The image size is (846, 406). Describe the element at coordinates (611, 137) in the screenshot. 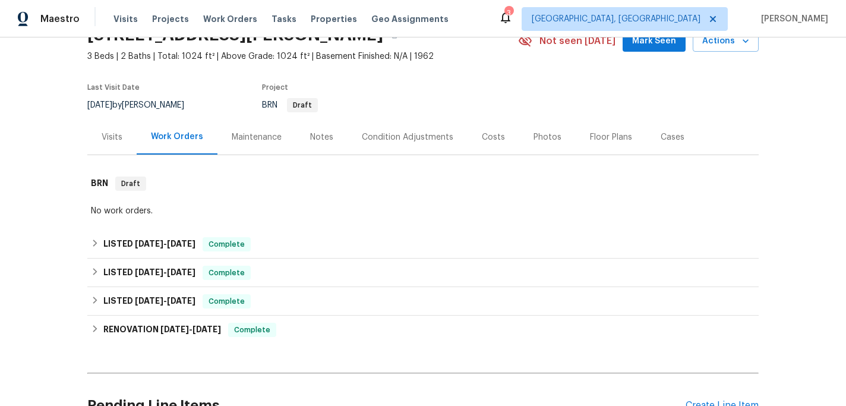

I see `div: Floor Plans` at that location.